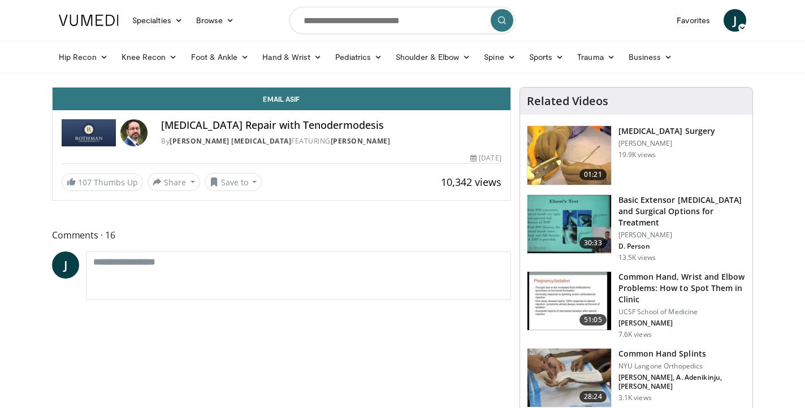 The height and width of the screenshot is (408, 805). I want to click on p: 19.9K views, so click(637, 155).